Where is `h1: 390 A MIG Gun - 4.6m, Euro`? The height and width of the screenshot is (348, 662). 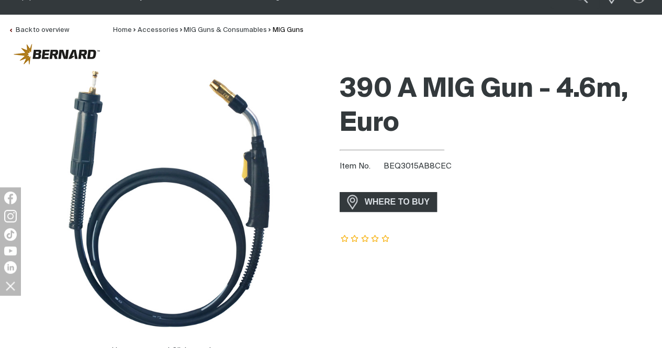 h1: 390 A MIG Gun - 4.6m, Euro is located at coordinates (497, 107).